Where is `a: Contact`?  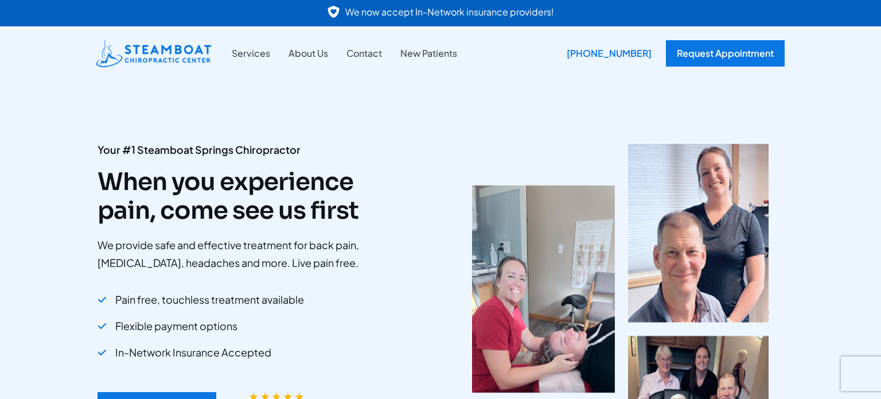 a: Contact is located at coordinates (364, 53).